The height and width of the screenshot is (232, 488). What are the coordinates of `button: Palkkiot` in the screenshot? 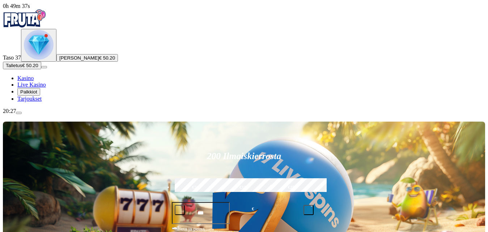 It's located at (29, 92).